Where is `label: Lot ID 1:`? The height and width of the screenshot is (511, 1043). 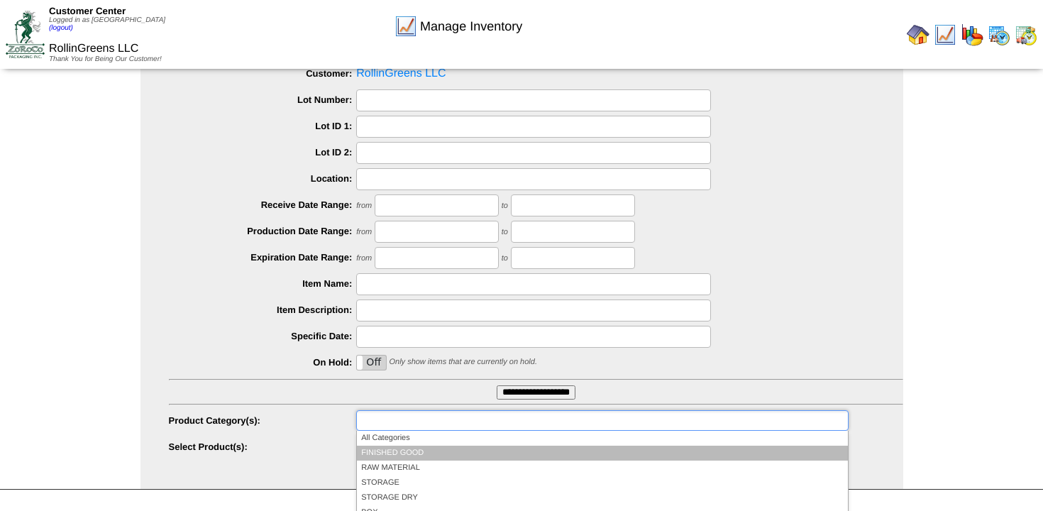
label: Lot ID 1: is located at coordinates (262, 126).